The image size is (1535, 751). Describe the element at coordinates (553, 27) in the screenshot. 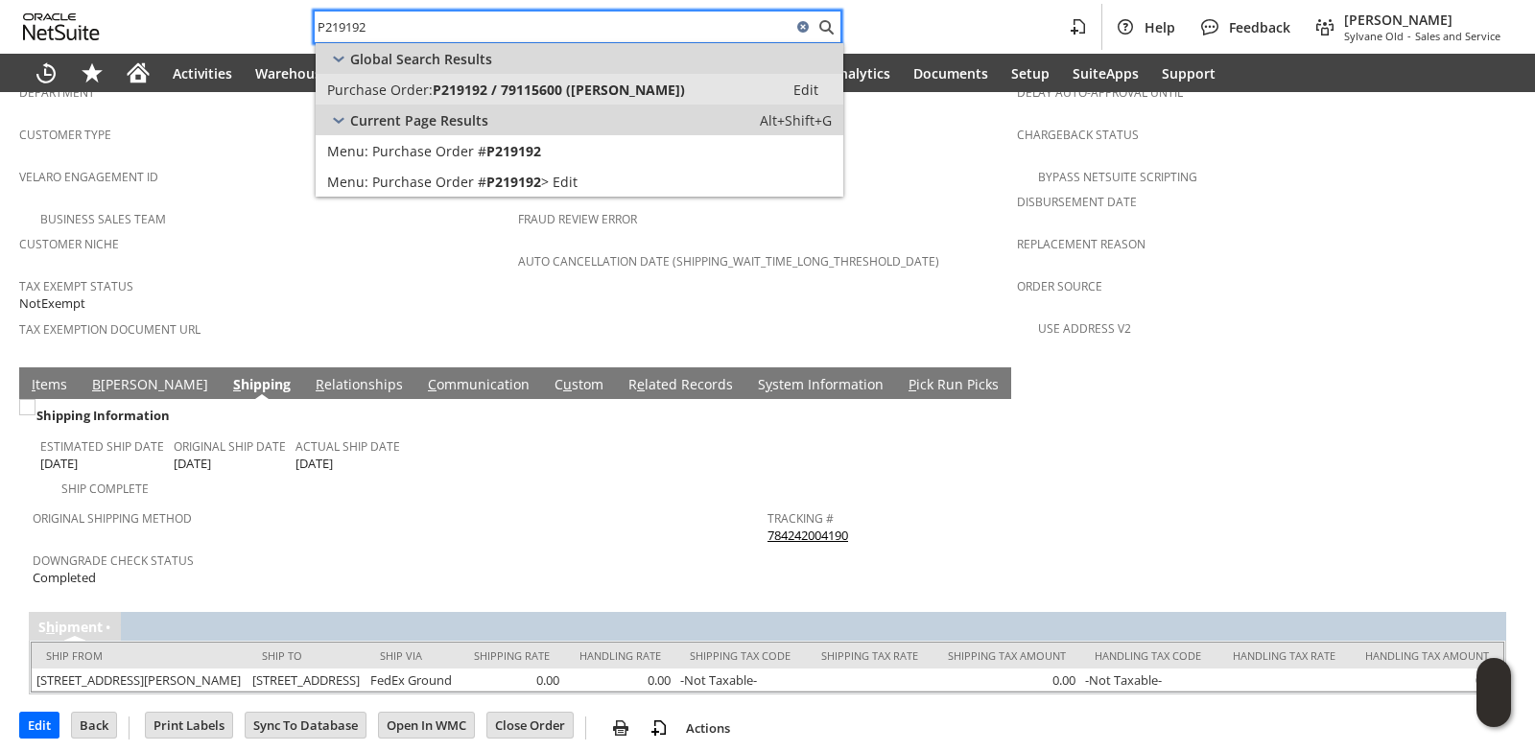

I see `input: Search` at that location.